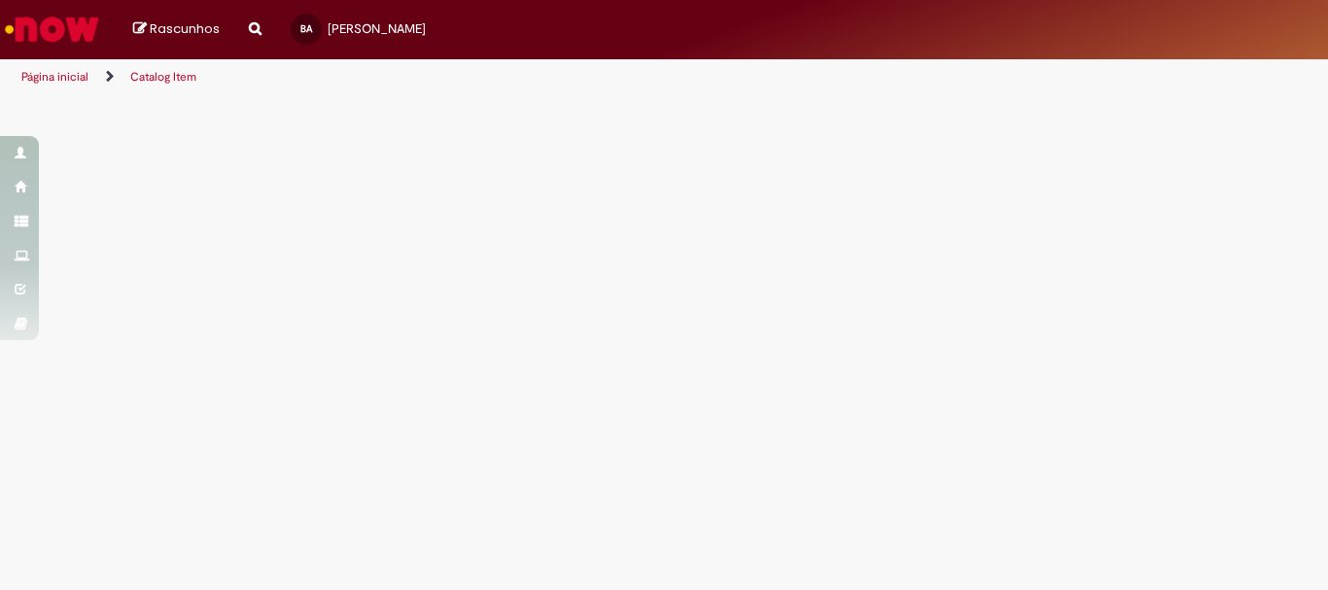  What do you see at coordinates (176, 29) in the screenshot?
I see `a: Rascunhos` at bounding box center [176, 29].